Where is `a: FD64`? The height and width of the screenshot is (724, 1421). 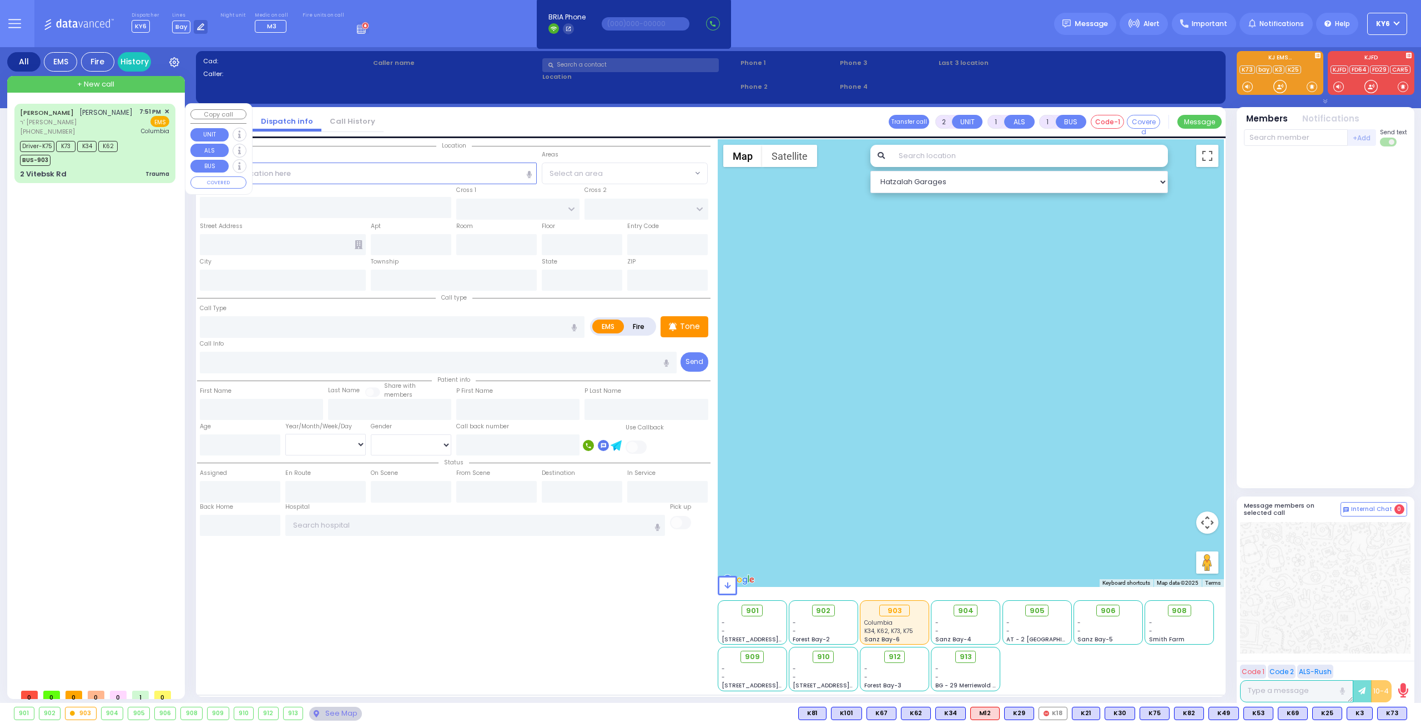 a: FD64 is located at coordinates (1359, 69).